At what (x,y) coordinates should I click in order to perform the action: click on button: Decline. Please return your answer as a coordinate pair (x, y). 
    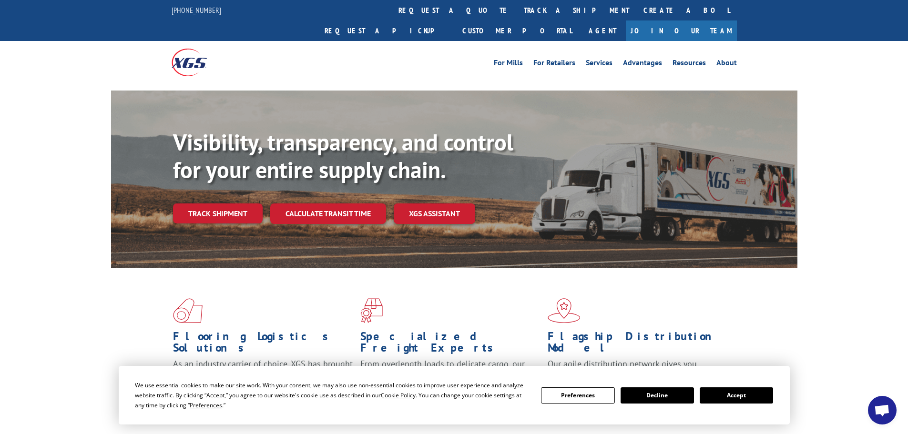
    Looking at the image, I should click on (658, 396).